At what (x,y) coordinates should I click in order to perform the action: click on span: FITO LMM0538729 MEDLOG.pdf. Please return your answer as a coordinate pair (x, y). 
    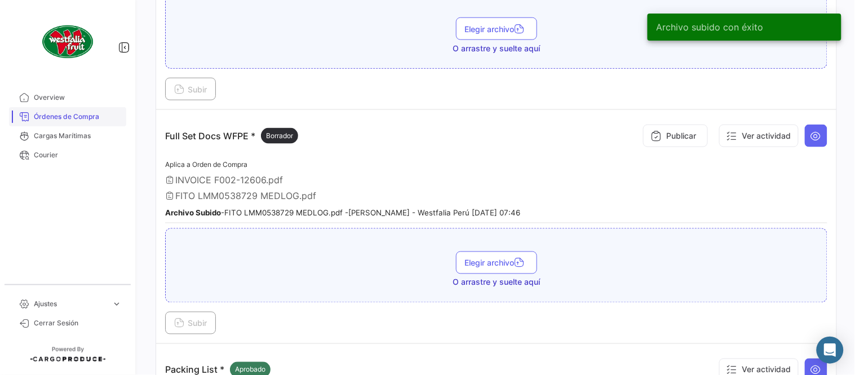
    Looking at the image, I should click on (246, 196).